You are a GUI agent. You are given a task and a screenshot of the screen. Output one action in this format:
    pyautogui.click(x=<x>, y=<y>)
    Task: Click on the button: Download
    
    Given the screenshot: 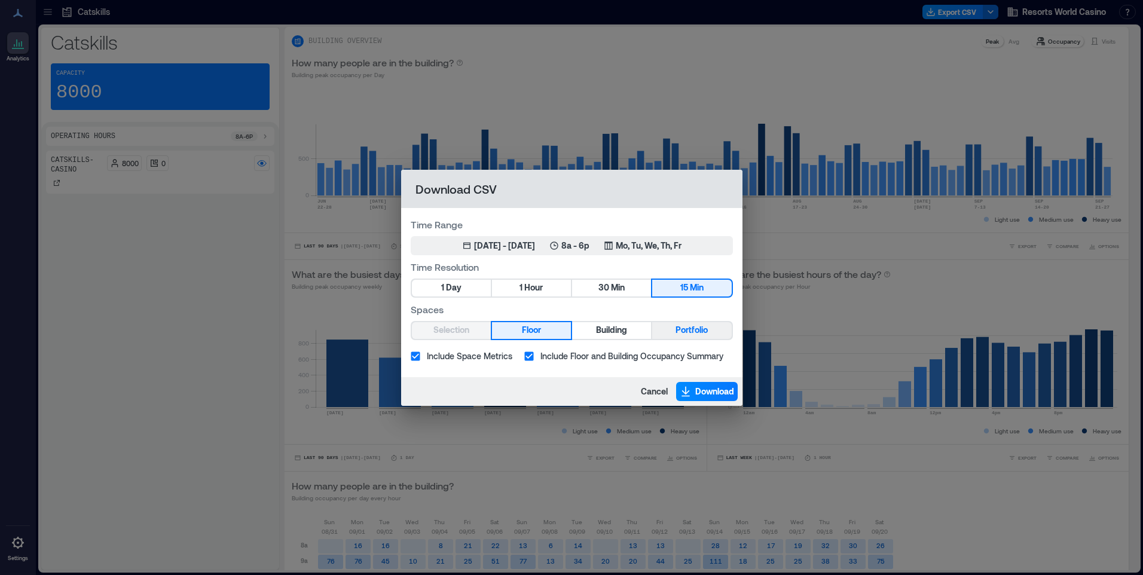 What is the action you would take?
    pyautogui.click(x=707, y=392)
    